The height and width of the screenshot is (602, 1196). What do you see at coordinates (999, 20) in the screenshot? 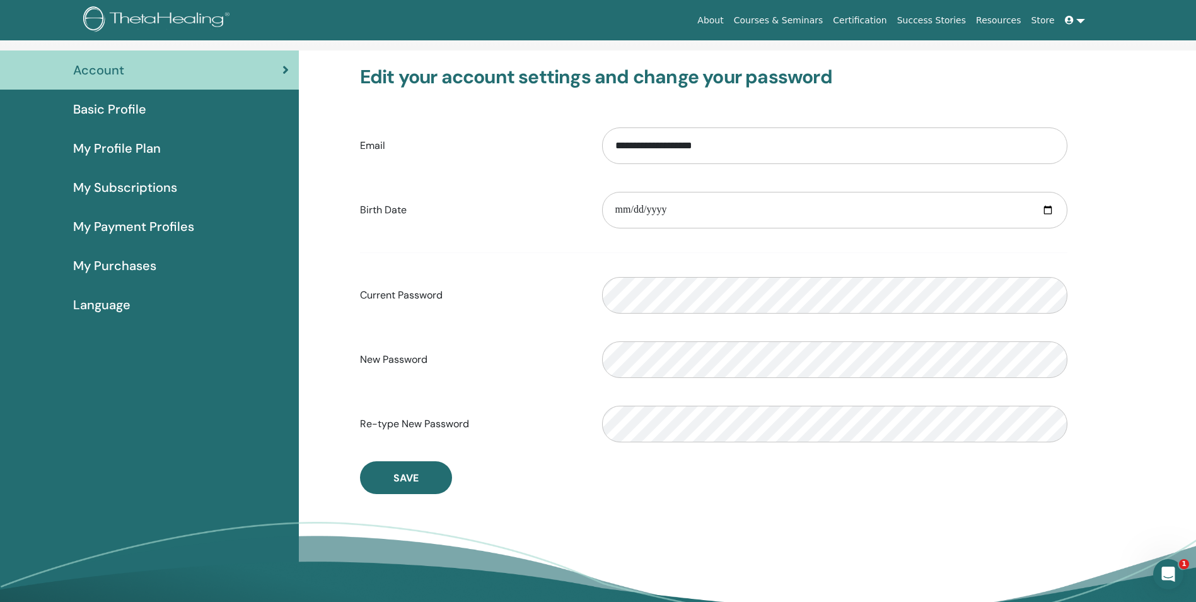
I see `a: Resources` at bounding box center [999, 20].